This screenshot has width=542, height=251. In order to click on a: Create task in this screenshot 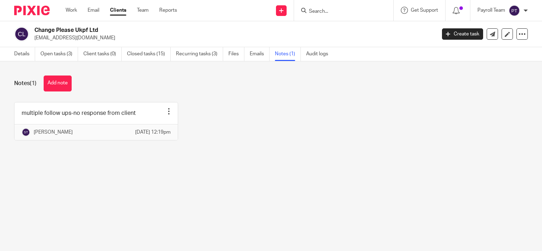, I will do `click(463, 34)`.